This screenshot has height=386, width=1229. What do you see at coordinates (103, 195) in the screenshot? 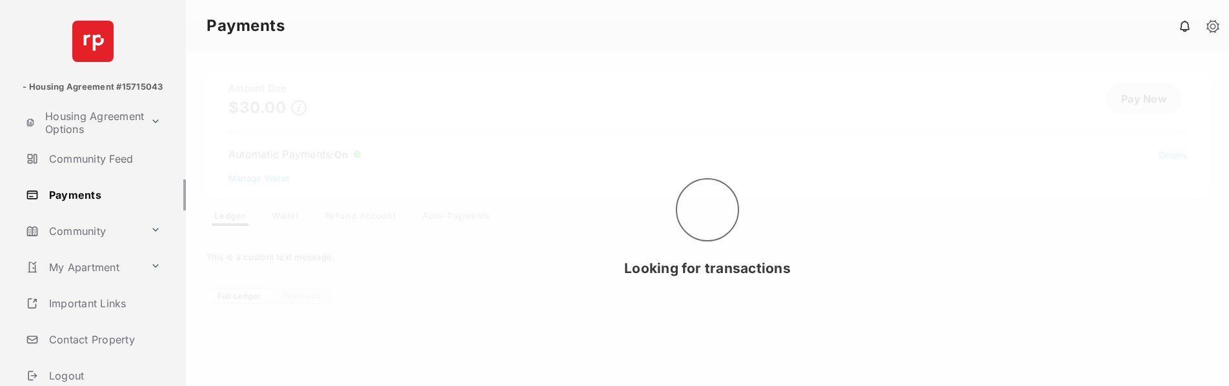
I see `a: Payments` at bounding box center [103, 195].